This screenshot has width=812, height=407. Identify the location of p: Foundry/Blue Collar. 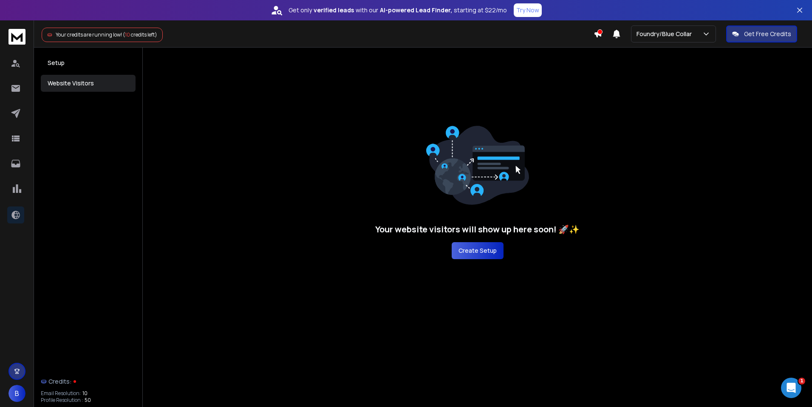
(666, 34).